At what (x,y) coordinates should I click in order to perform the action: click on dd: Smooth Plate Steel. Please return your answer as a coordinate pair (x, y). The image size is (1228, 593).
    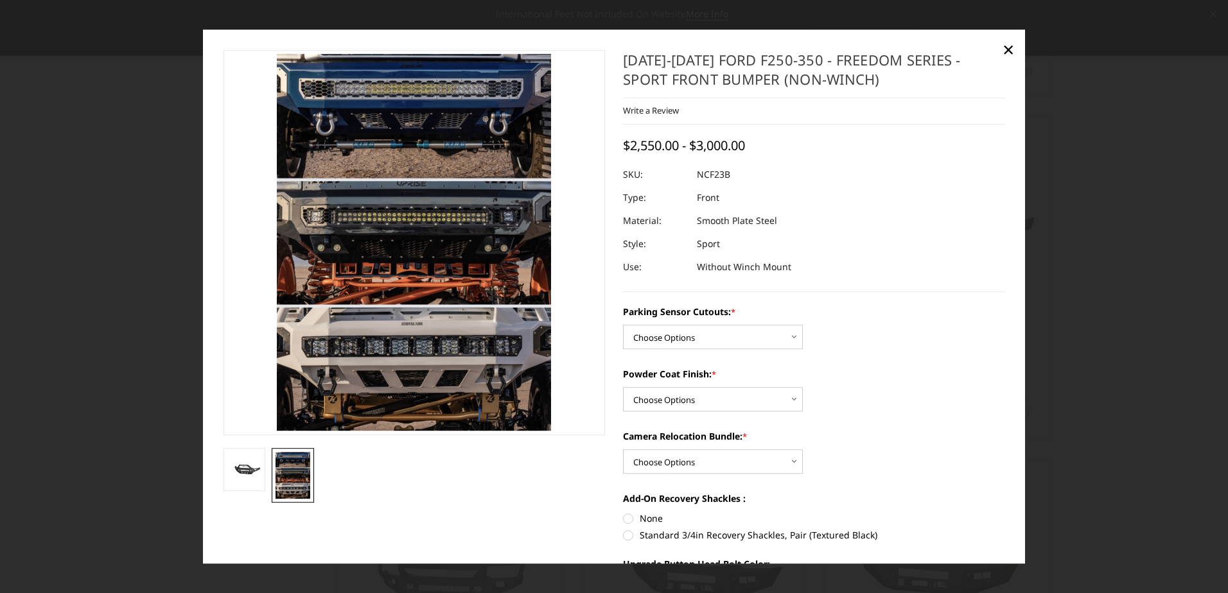
    Looking at the image, I should click on (737, 222).